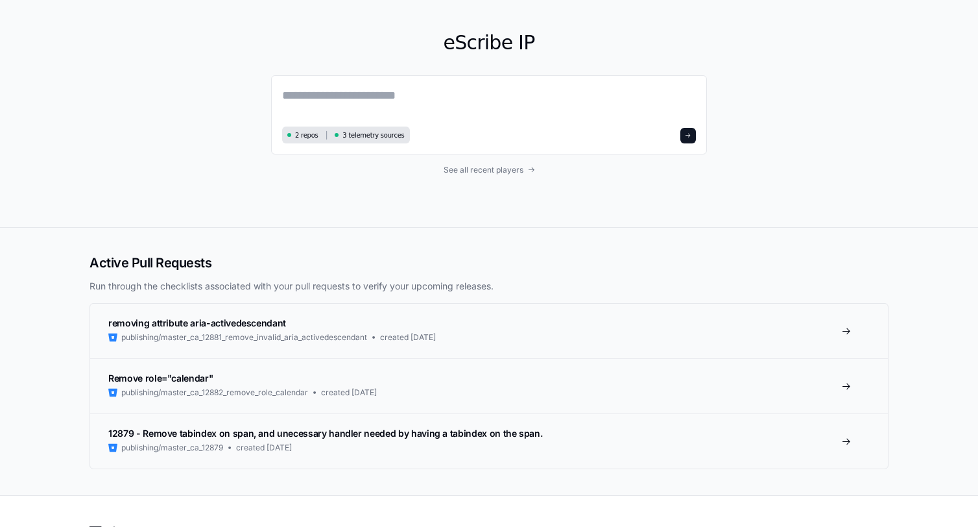 Image resolution: width=978 pixels, height=527 pixels. What do you see at coordinates (489, 170) in the screenshot?
I see `a: See all recent players` at bounding box center [489, 170].